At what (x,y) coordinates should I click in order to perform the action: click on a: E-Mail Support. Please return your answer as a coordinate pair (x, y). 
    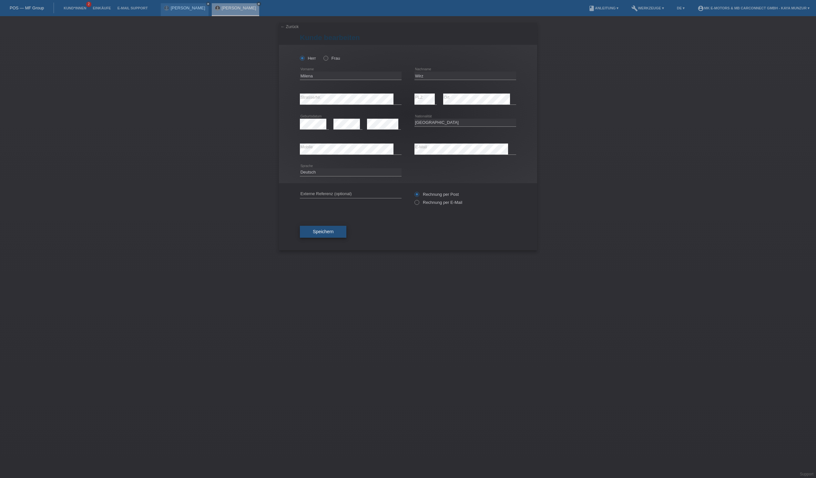
    Looking at the image, I should click on (133, 8).